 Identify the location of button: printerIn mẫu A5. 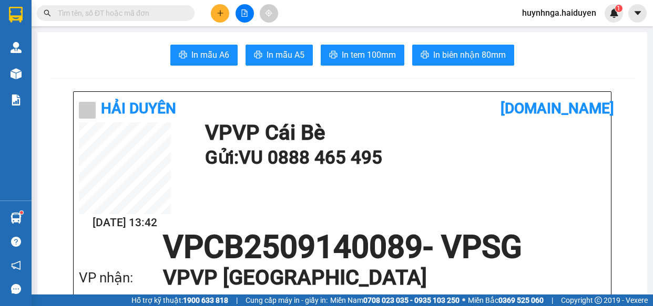
(279, 55).